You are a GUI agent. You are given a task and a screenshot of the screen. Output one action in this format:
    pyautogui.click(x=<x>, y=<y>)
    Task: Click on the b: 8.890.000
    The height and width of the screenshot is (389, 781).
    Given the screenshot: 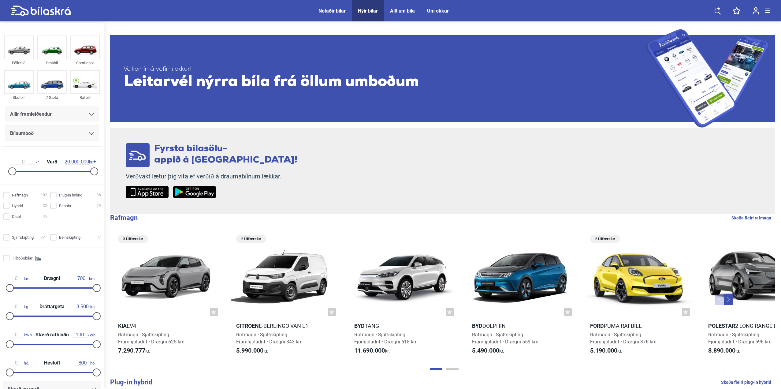 What is the action you would take?
    pyautogui.click(x=722, y=350)
    